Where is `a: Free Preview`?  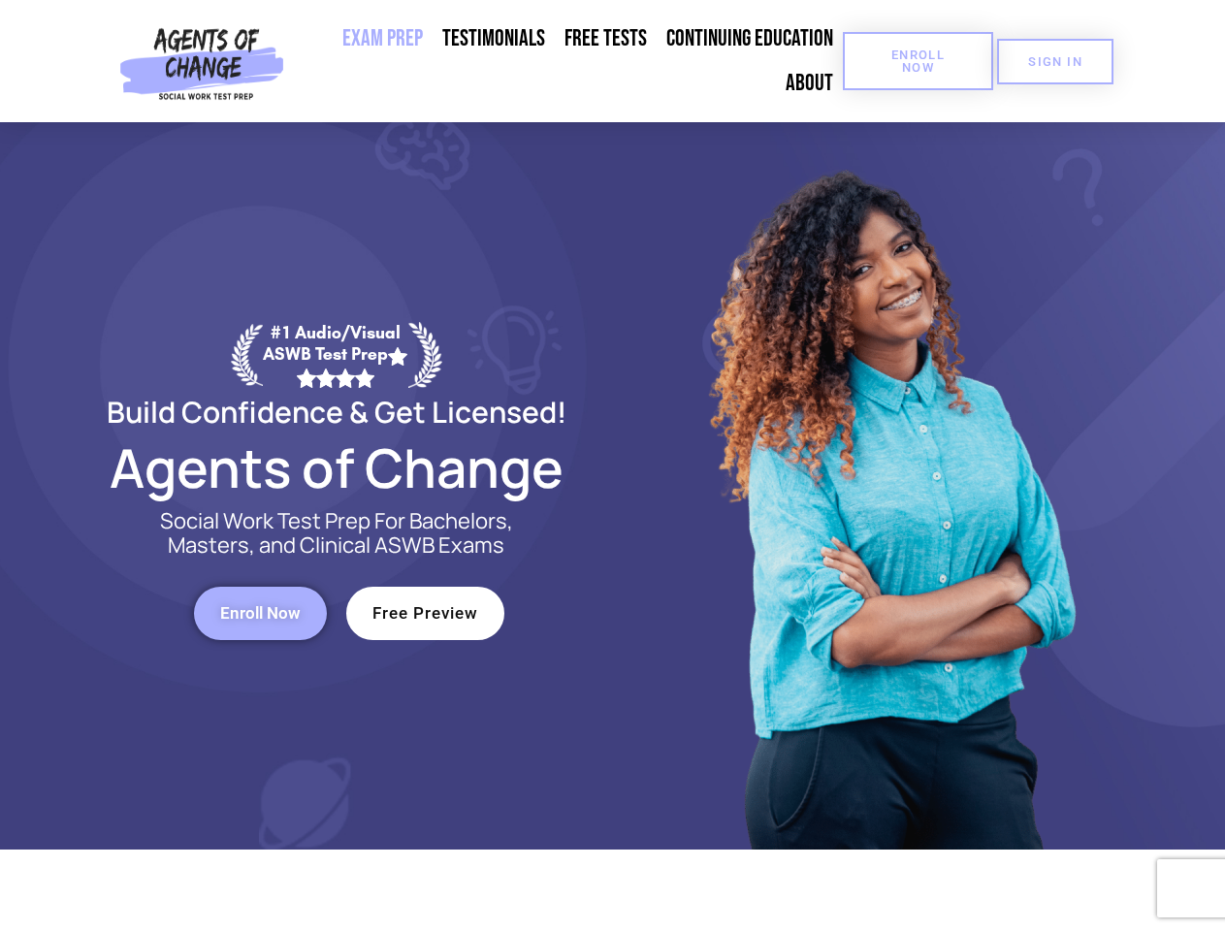 a: Free Preview is located at coordinates (425, 613).